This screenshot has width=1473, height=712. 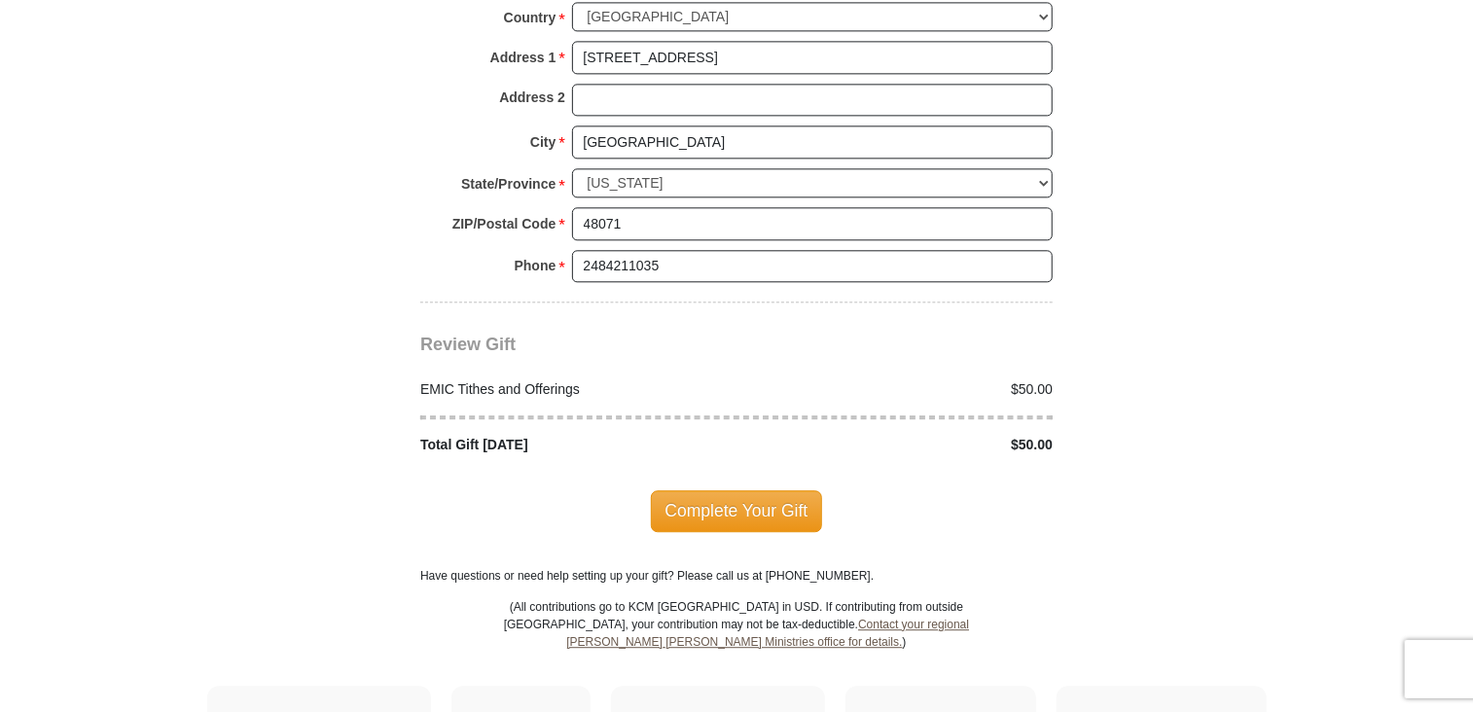 I want to click on strong: Address 2, so click(x=532, y=97).